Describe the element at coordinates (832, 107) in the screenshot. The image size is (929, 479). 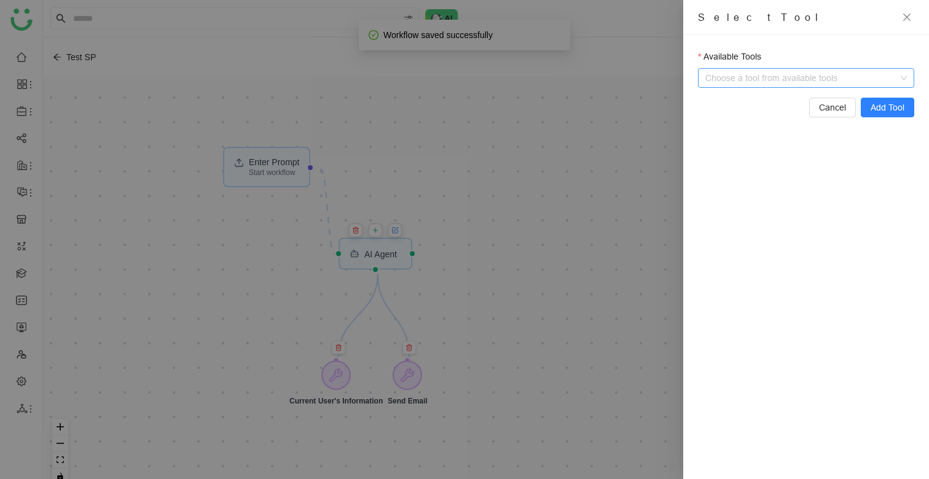
I see `span: Cancel` at that location.